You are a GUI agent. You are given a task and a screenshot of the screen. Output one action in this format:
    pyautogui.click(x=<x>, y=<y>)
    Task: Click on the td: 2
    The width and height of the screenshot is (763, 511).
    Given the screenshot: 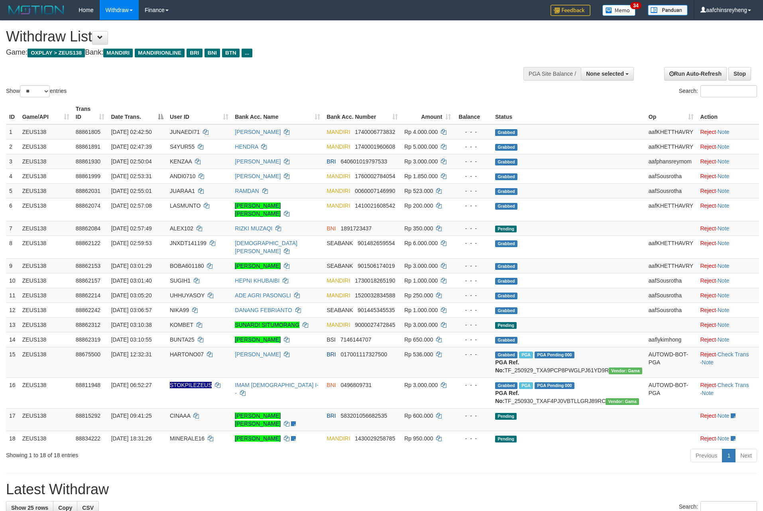 What is the action you would take?
    pyautogui.click(x=12, y=146)
    